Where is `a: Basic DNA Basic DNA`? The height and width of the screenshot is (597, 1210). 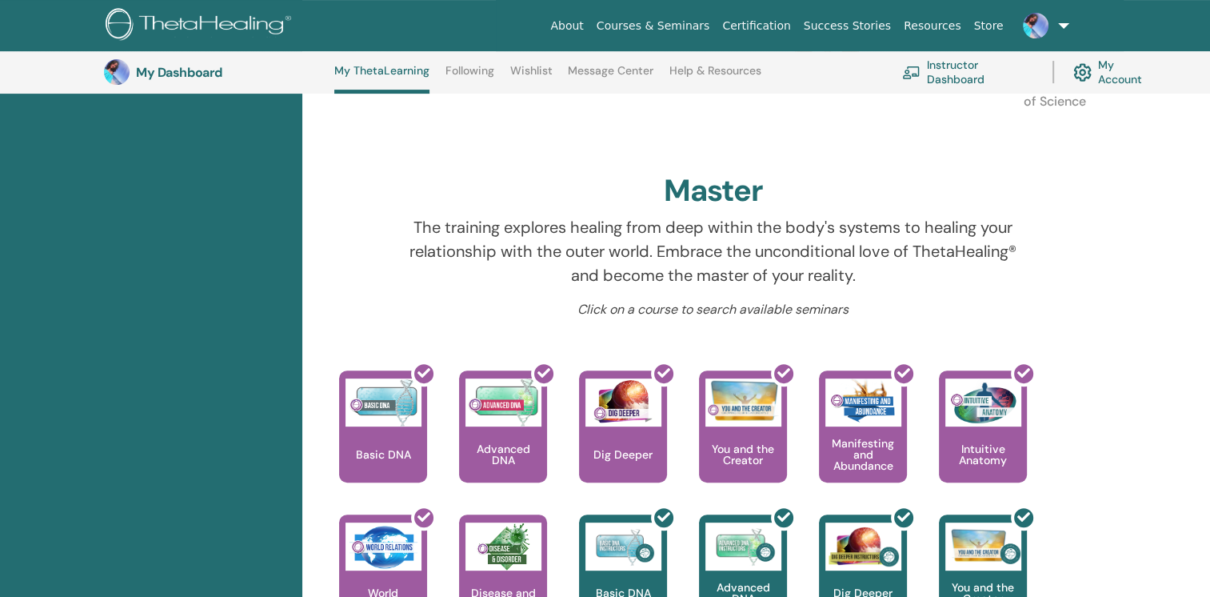
a: Basic DNA Basic DNA is located at coordinates (383, 442).